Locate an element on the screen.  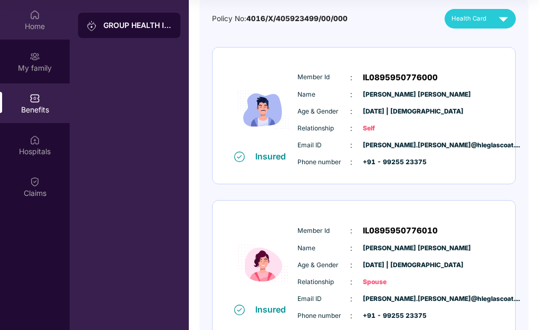
img: svg+xml;base64,PHN2ZyBpZD0iQ2xhaW0iIHhtbG5zPSJodHRwOi8vd3d3LnczLm9yZy8yMDAwL3N2ZyIgd2lkdGg9IjIwIi... is located at coordinates (35, 182).